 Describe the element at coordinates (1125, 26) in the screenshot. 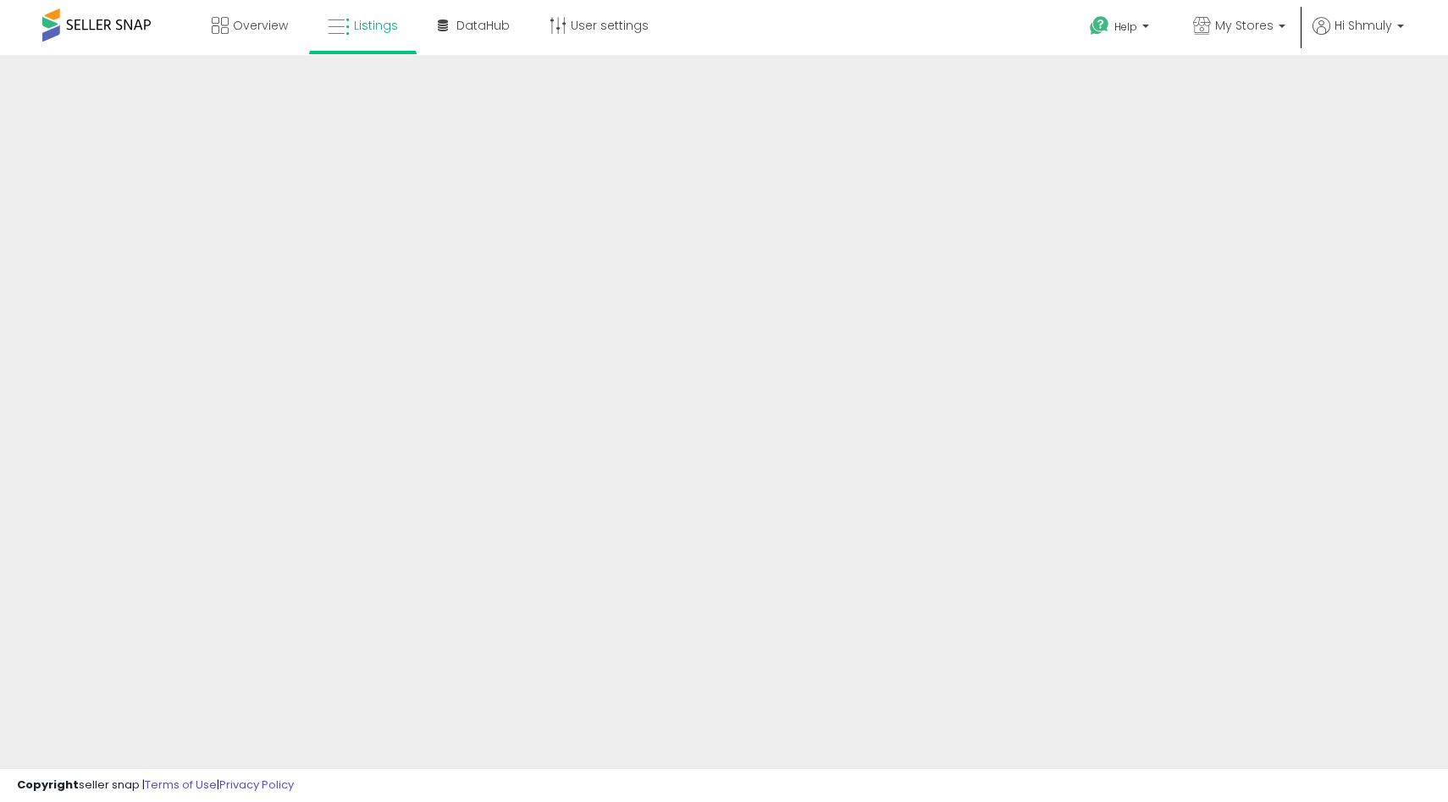

I see `span: Help` at that location.